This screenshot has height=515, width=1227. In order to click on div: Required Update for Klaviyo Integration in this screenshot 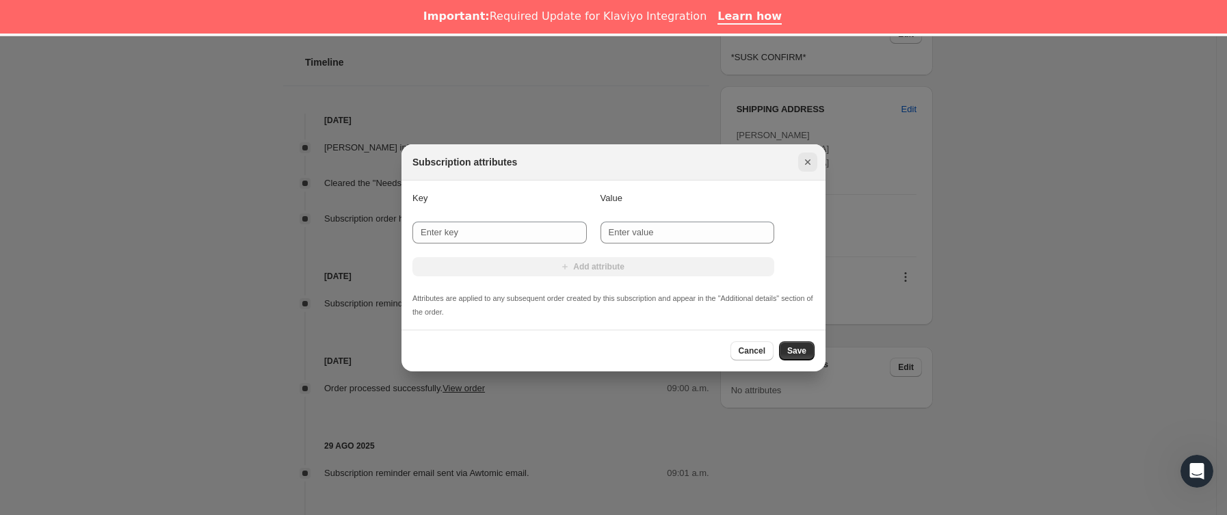, I will do `click(565, 16)`.